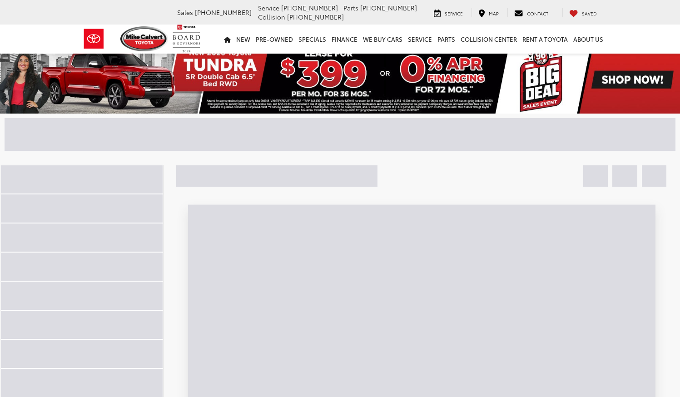 This screenshot has height=397, width=680. What do you see at coordinates (275, 39) in the screenshot?
I see `a: Pre-Owned` at bounding box center [275, 39].